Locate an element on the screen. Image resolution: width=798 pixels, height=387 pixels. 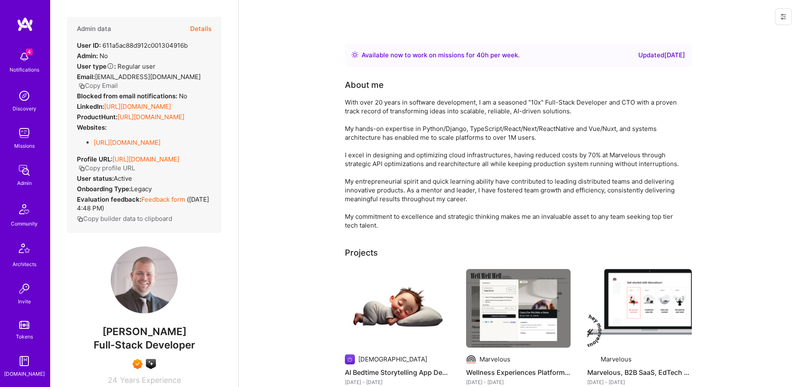
img: bell is located at coordinates (24, 57).